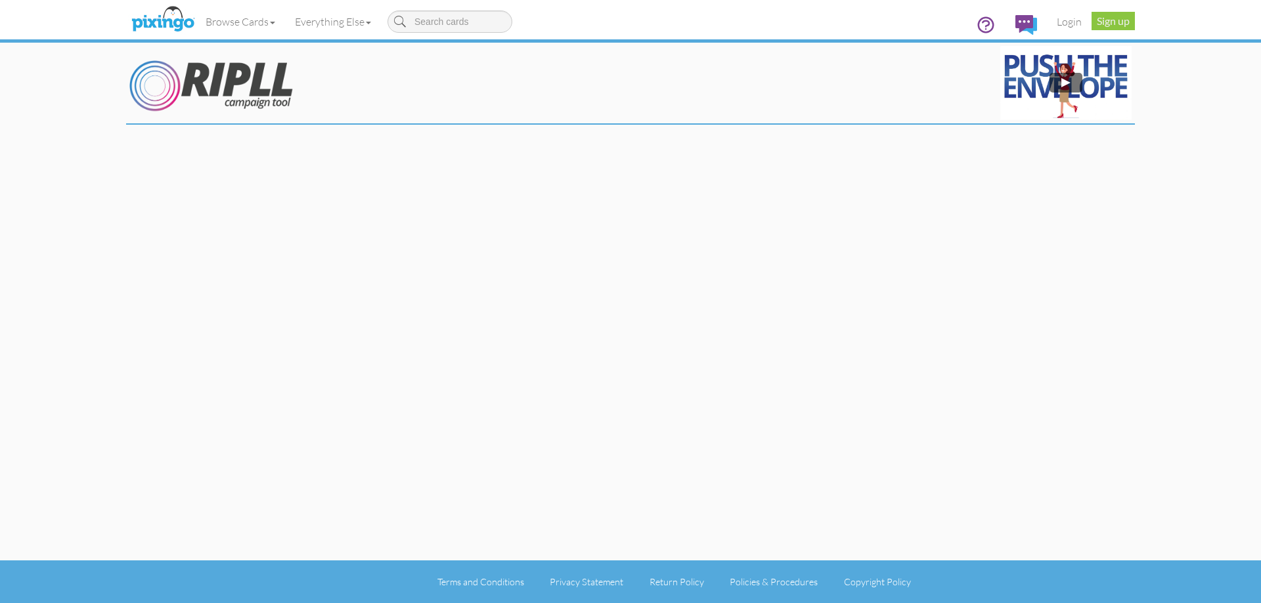 This screenshot has width=1261, height=603. What do you see at coordinates (1069, 22) in the screenshot?
I see `a: Login` at bounding box center [1069, 22].